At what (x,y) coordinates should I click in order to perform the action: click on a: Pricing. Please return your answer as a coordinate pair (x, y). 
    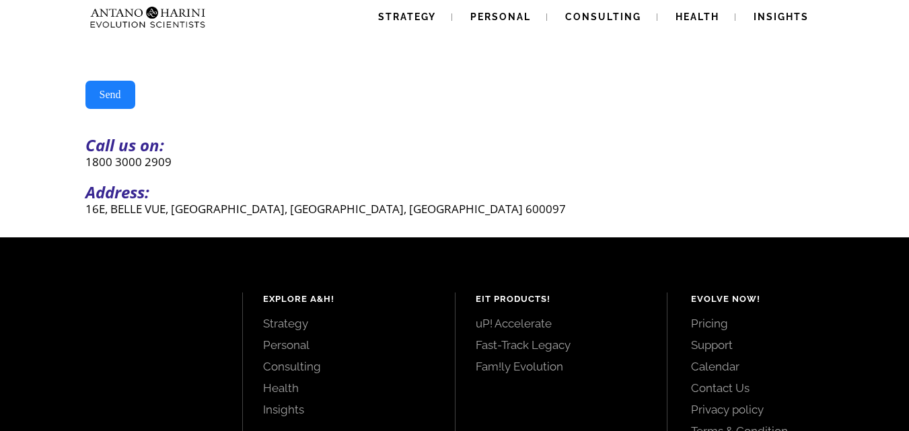
    Looking at the image, I should click on (784, 324).